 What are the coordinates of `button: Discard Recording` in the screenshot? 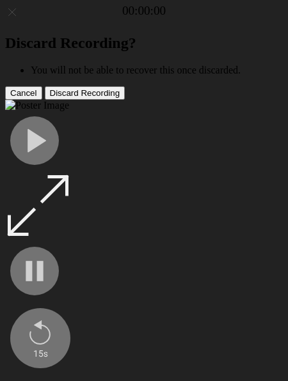 It's located at (85, 93).